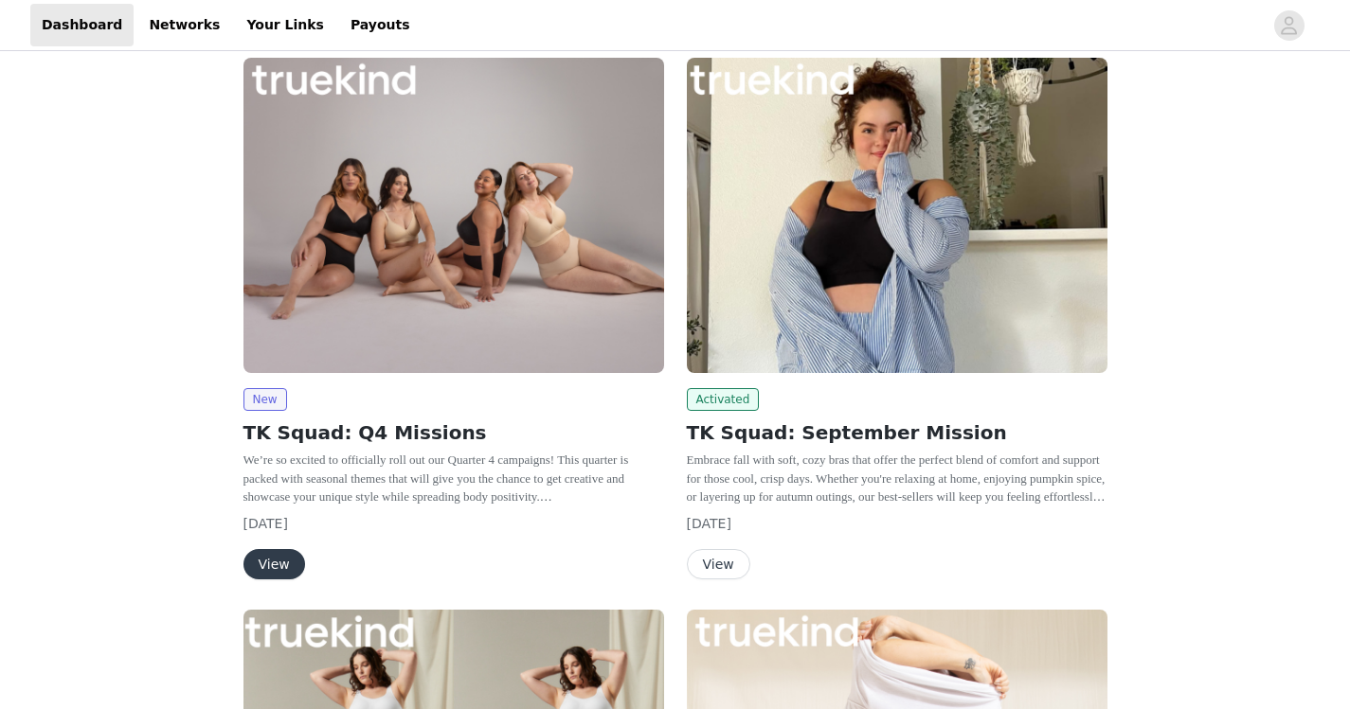 The height and width of the screenshot is (709, 1350). I want to click on a: Your Links, so click(285, 25).